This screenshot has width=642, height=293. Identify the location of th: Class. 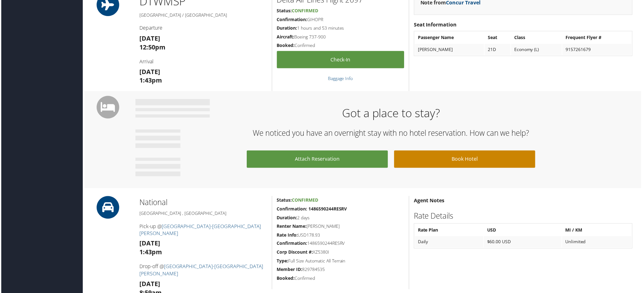
(537, 37).